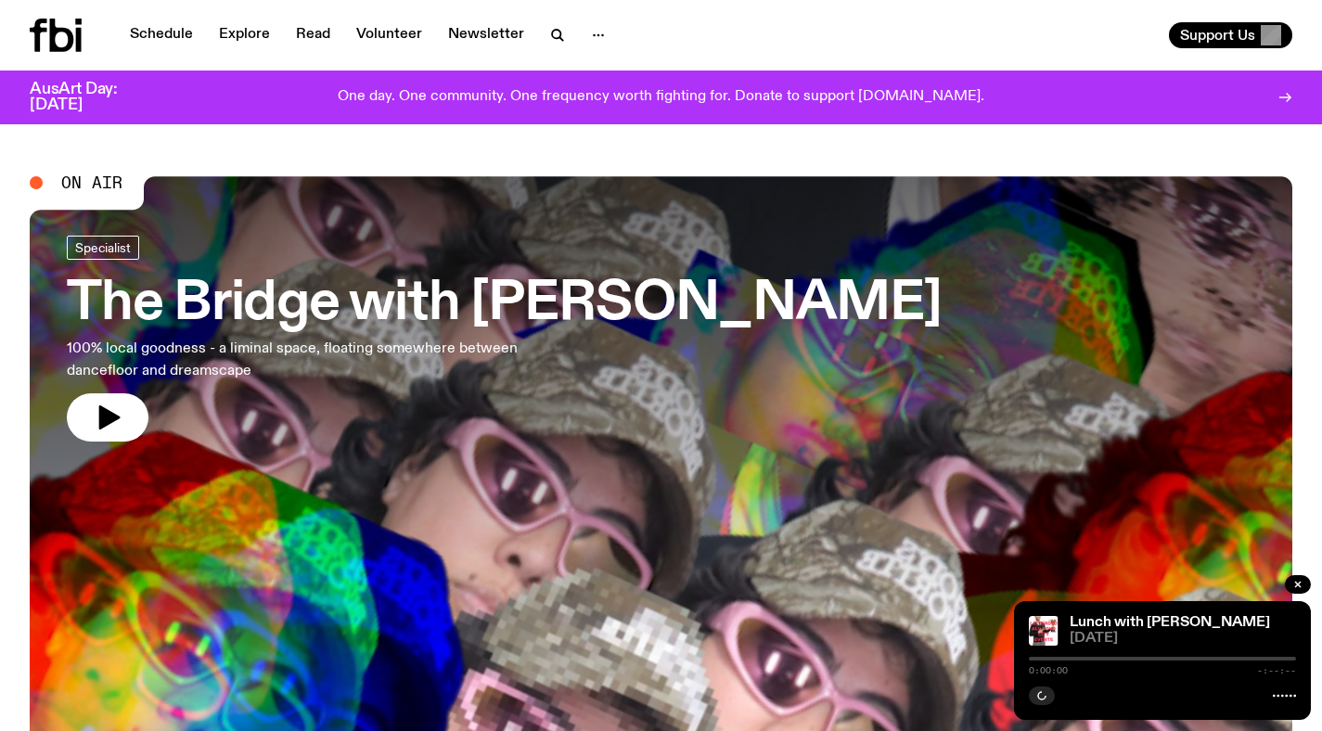 The image size is (1322, 731). I want to click on a: Newsletter, so click(486, 35).